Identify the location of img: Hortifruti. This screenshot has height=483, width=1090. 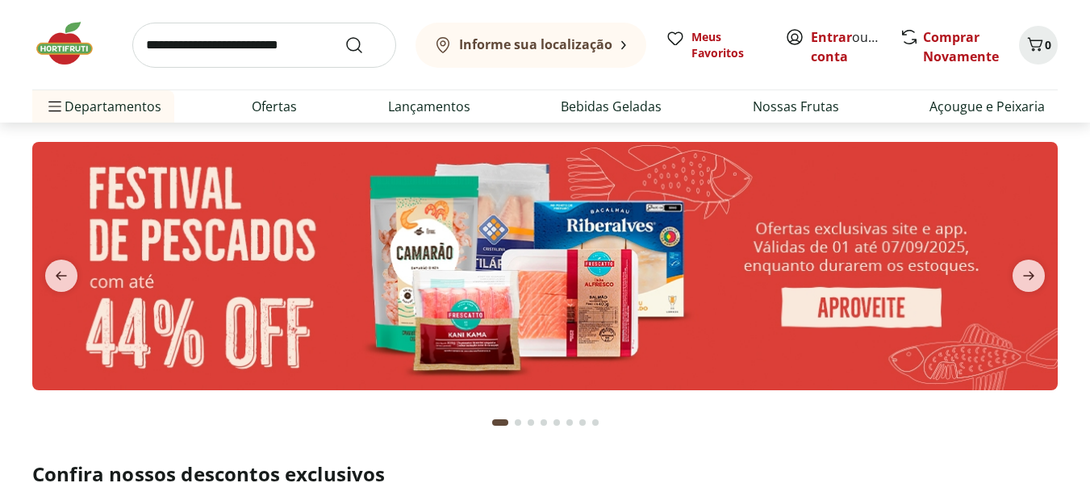
(73, 44).